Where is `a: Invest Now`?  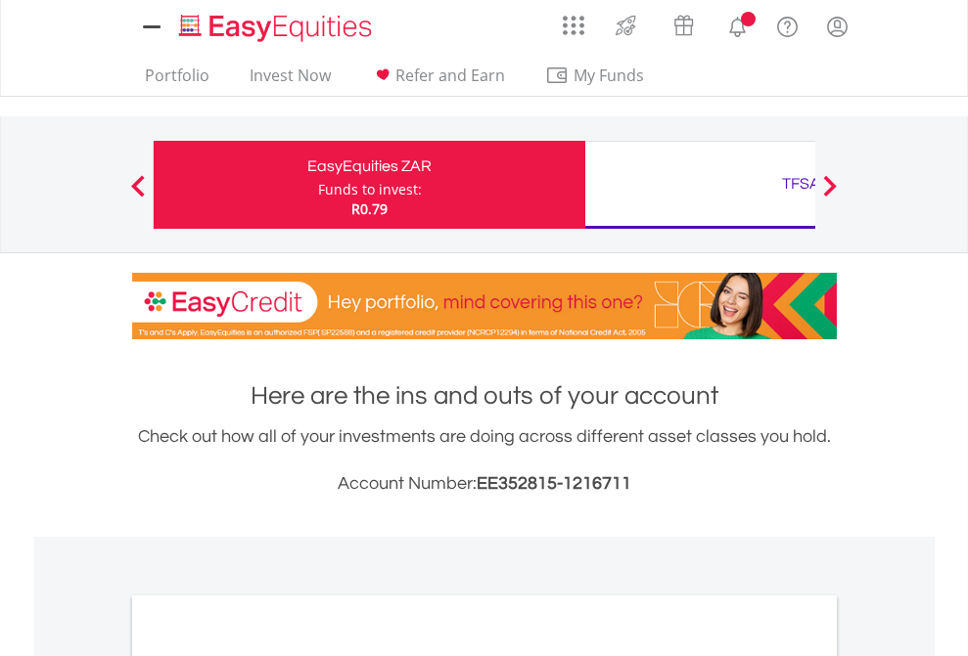
a: Invest Now is located at coordinates (290, 80).